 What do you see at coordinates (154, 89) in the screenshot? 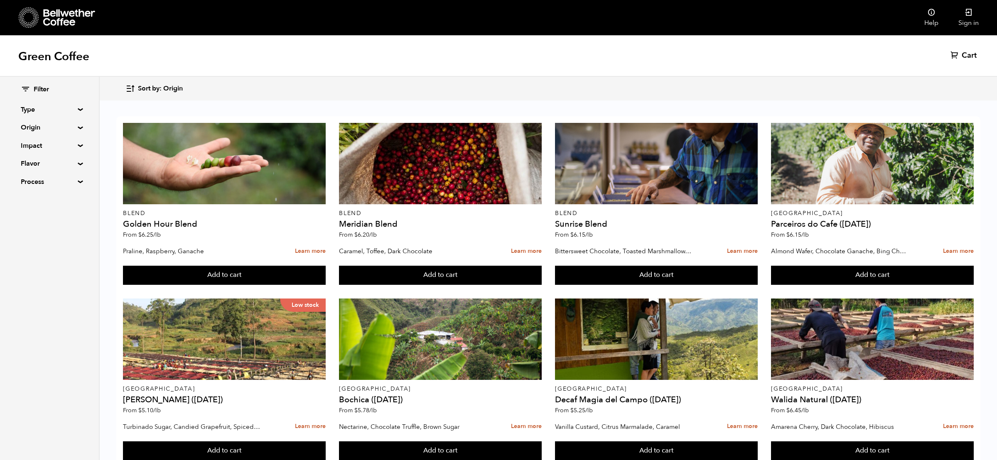
I see `button: Sort by: Origin` at bounding box center [154, 89].